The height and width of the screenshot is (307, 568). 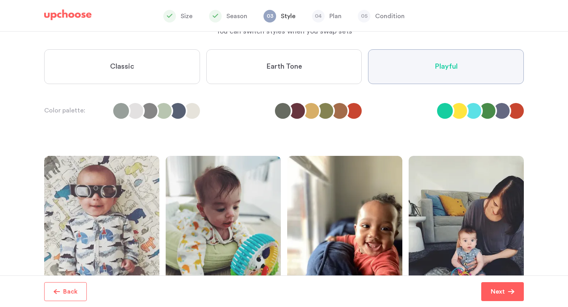 I want to click on span: 03, so click(x=270, y=16).